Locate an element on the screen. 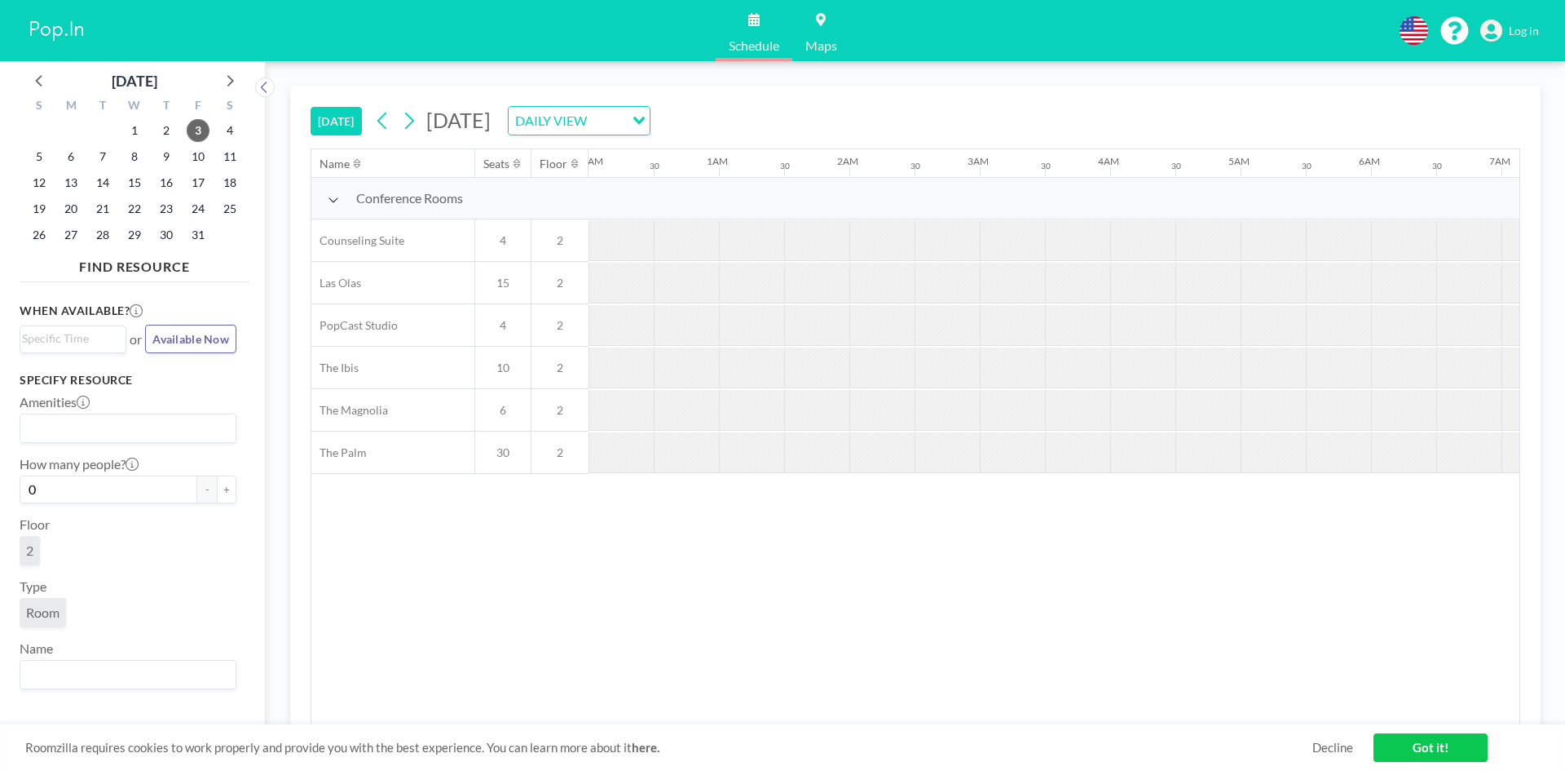 The height and width of the screenshot is (771, 1565). label: Type is located at coordinates (33, 586).